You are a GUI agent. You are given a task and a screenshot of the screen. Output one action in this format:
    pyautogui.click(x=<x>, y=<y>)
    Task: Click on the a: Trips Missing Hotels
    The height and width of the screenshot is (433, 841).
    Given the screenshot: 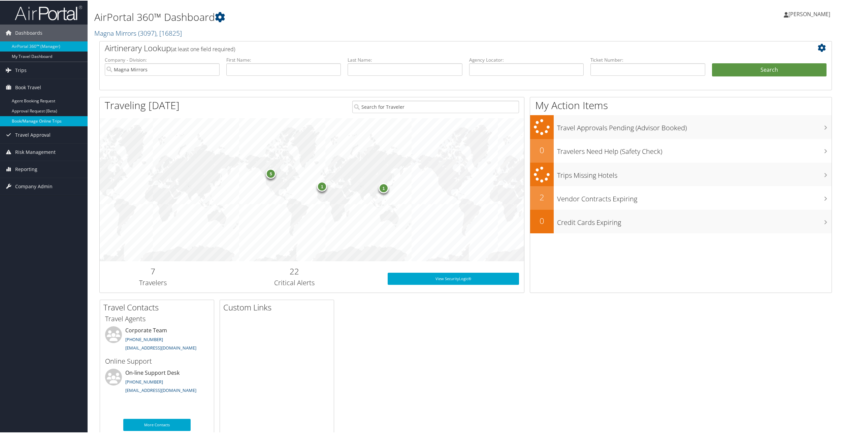 What is the action you would take?
    pyautogui.click(x=681, y=174)
    